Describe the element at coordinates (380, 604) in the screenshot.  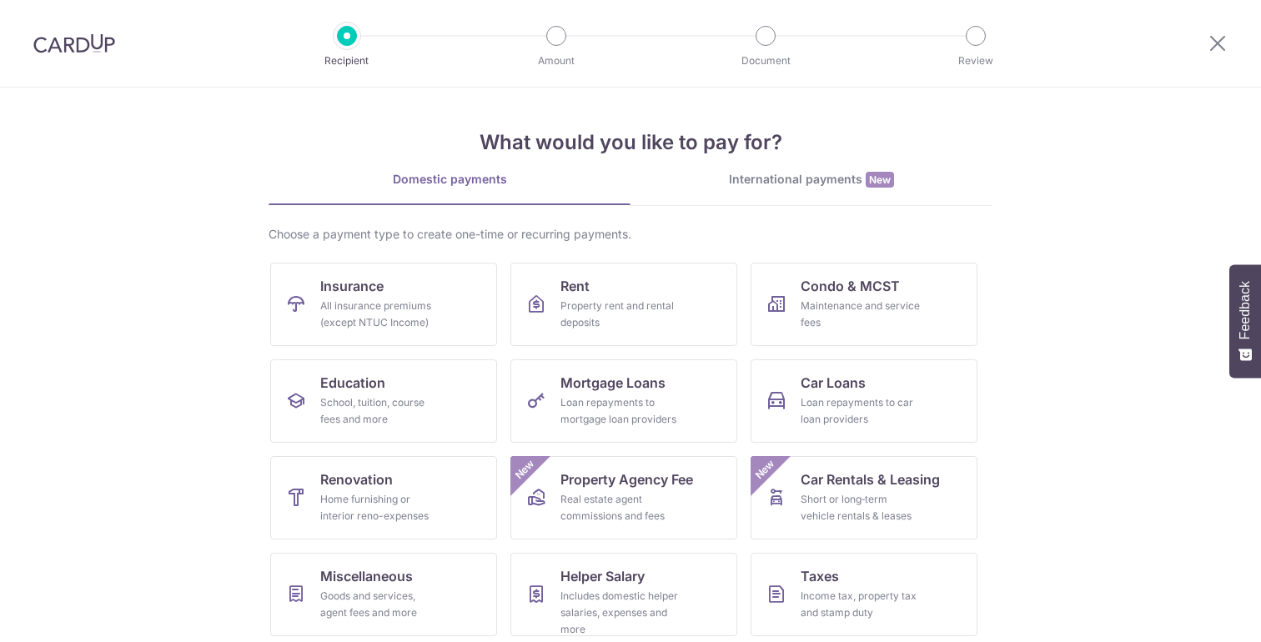
I see `div: Goods and services, agent fees and more` at that location.